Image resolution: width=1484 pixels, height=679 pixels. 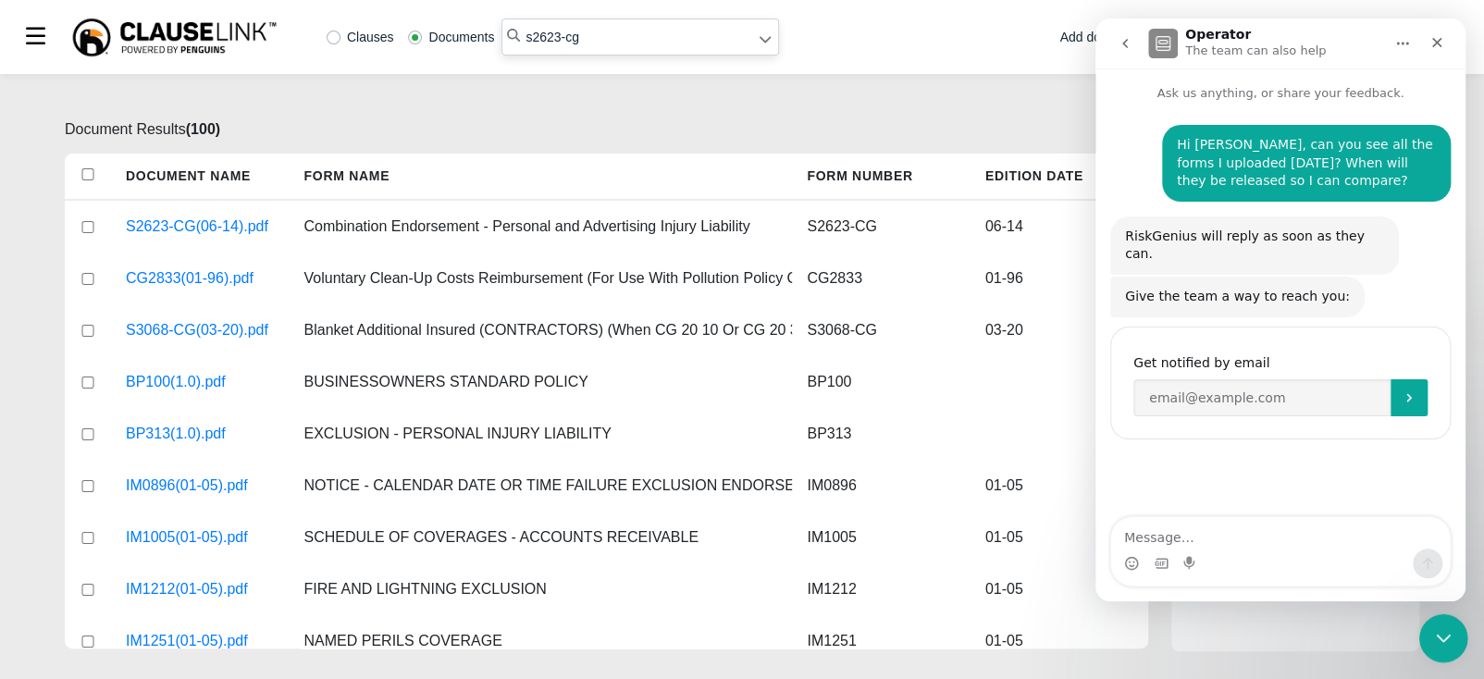 What do you see at coordinates (881, 486) in the screenshot?
I see `div: IM0896` at bounding box center [881, 486].